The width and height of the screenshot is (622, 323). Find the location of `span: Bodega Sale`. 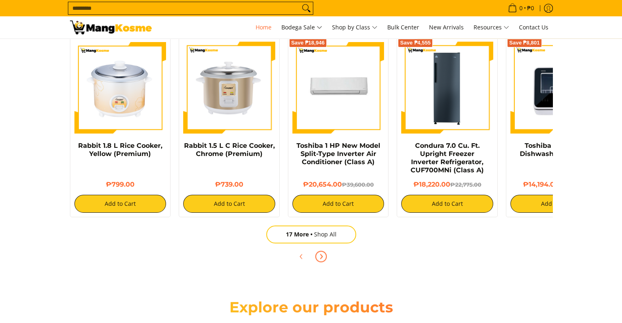

span: Bodega Sale is located at coordinates (302, 27).